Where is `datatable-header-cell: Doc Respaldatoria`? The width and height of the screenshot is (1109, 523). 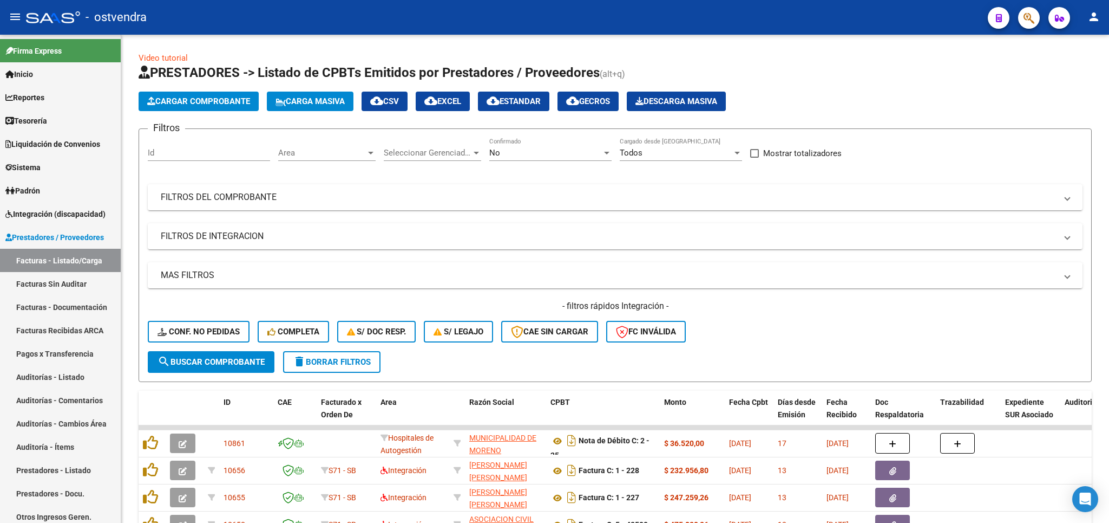 datatable-header-cell: Doc Respaldatoria is located at coordinates (904, 414).